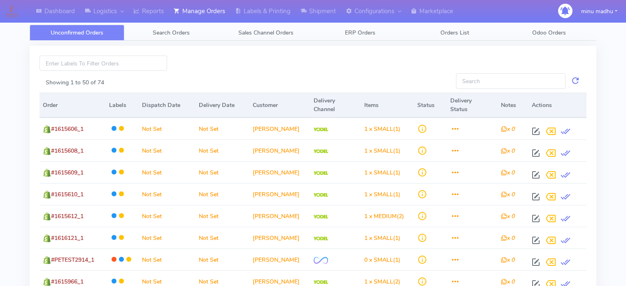 The width and height of the screenshot is (626, 286). I want to click on button: minu madhu, so click(599, 11).